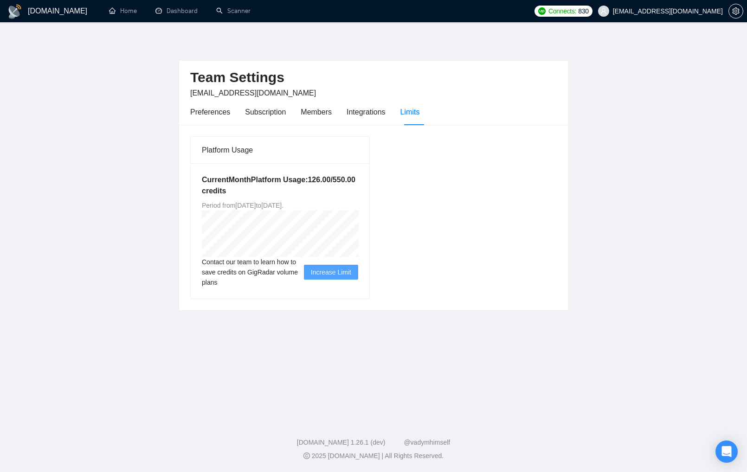 The height and width of the screenshot is (472, 747). I want to click on button: setting, so click(736, 11).